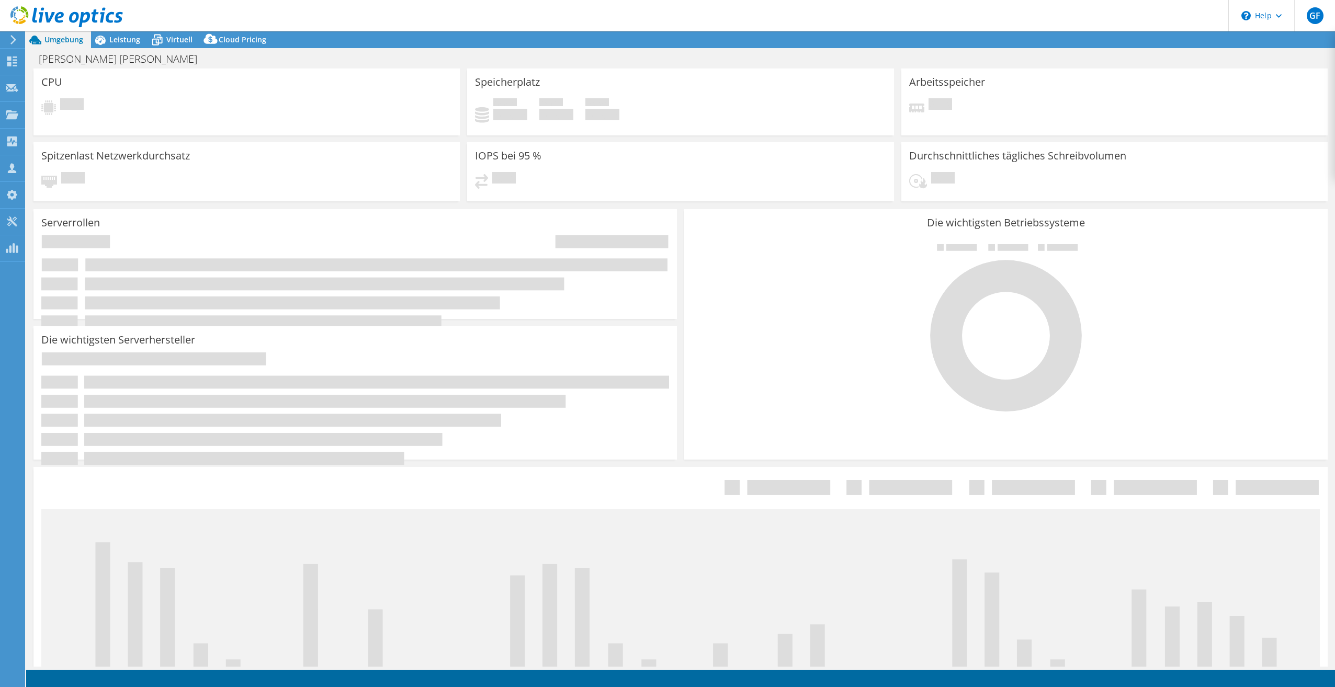 Image resolution: width=1335 pixels, height=687 pixels. Describe the element at coordinates (118, 340) in the screenshot. I see `h3: Die wichtigsten Serverhersteller` at that location.